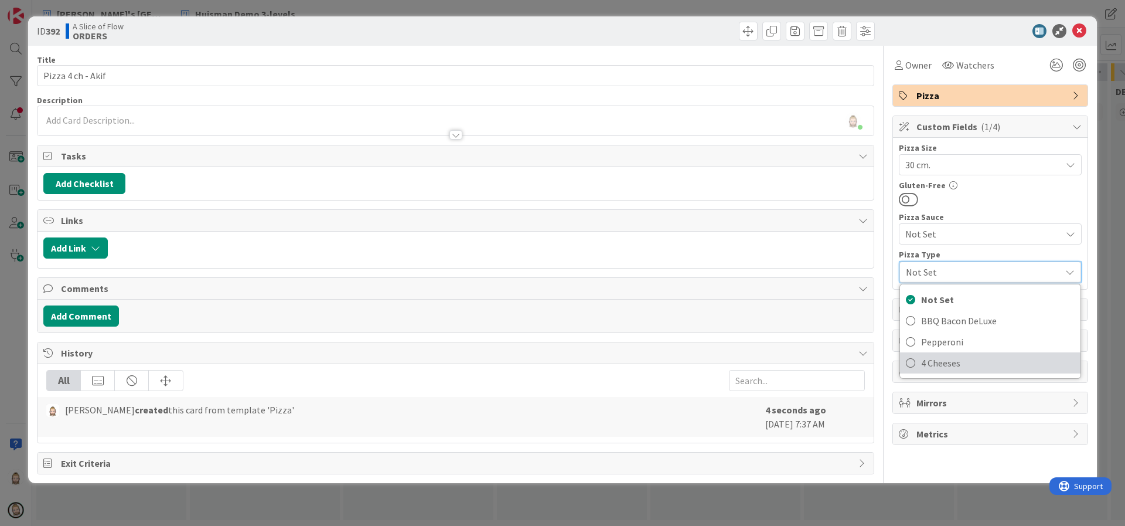 The image size is (1125, 526). I want to click on a: Not Set, so click(990, 299).